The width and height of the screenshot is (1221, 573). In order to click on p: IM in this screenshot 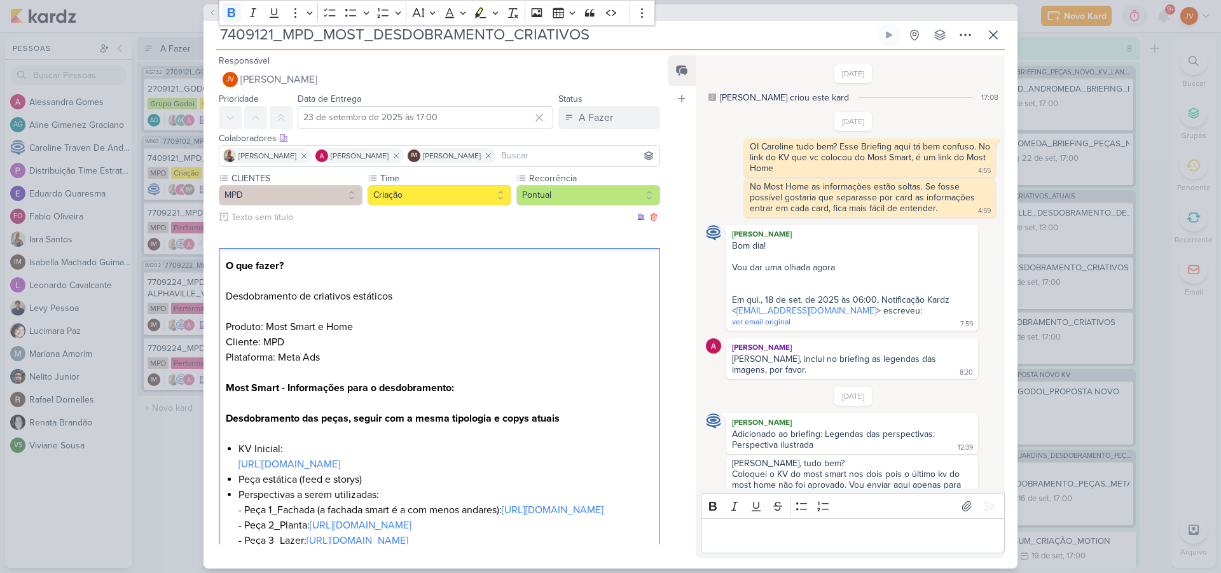, I will do `click(414, 156)`.